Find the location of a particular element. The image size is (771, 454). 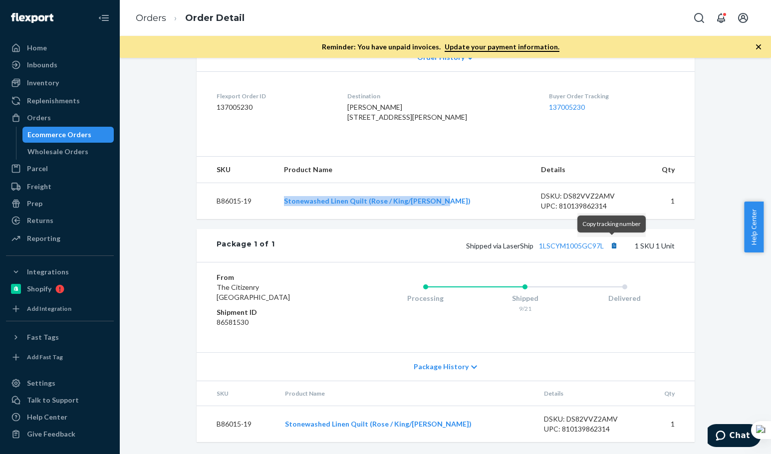

div: 9/21 is located at coordinates (525, 308).